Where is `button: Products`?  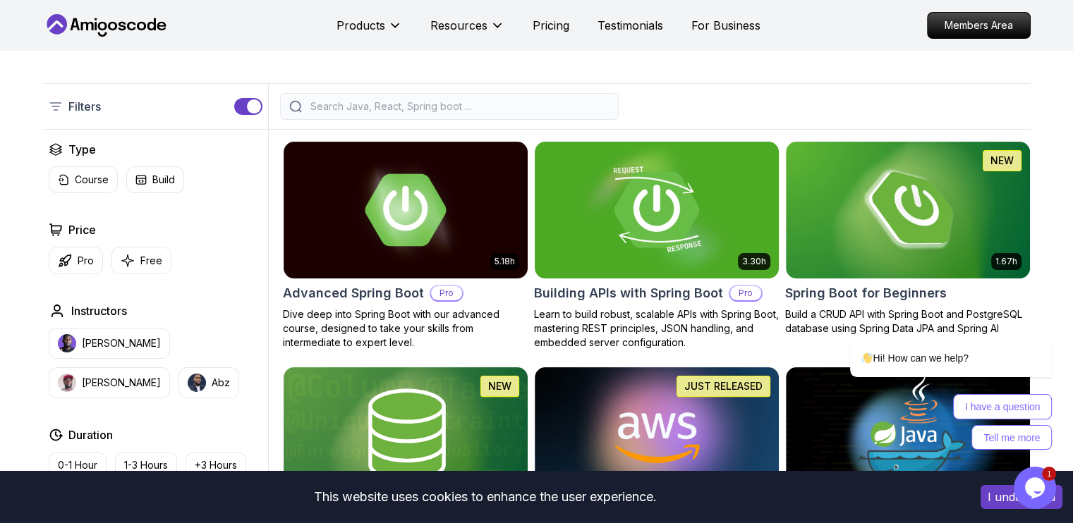 button: Products is located at coordinates (369, 31).